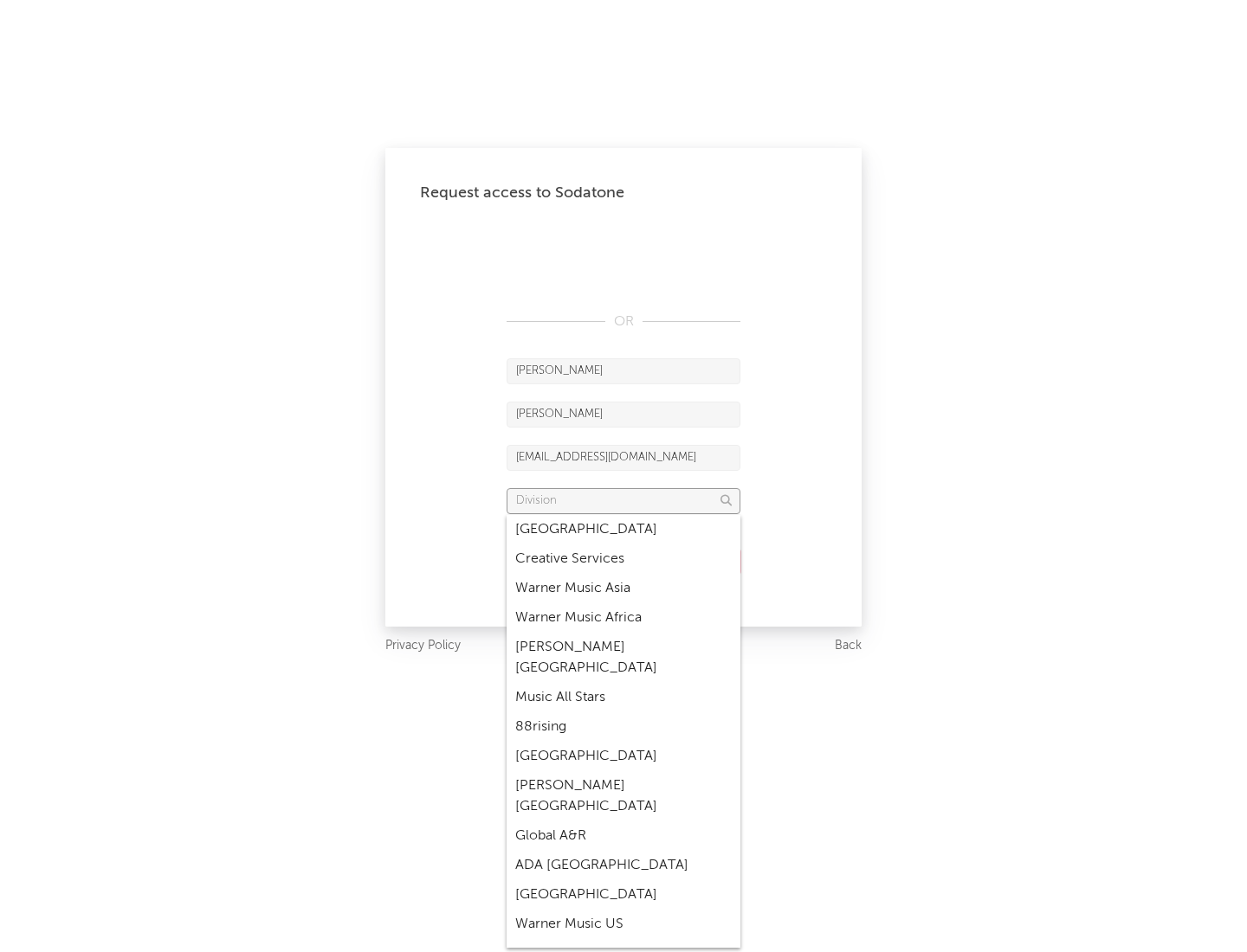 The image size is (1247, 952). I want to click on input: First Name, so click(624, 371).